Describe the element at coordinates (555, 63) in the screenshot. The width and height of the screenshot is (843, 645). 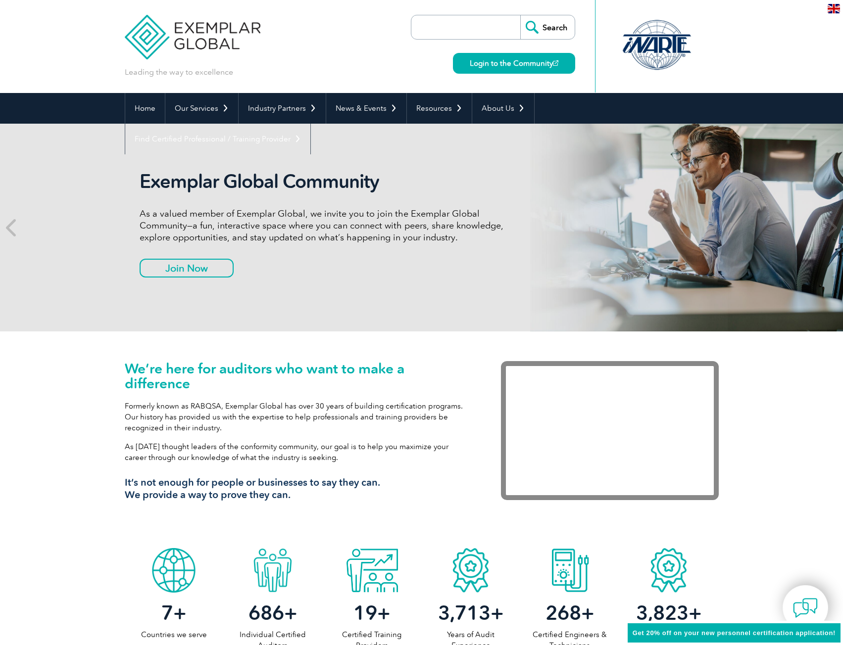
I see `img: open_square.png` at that location.